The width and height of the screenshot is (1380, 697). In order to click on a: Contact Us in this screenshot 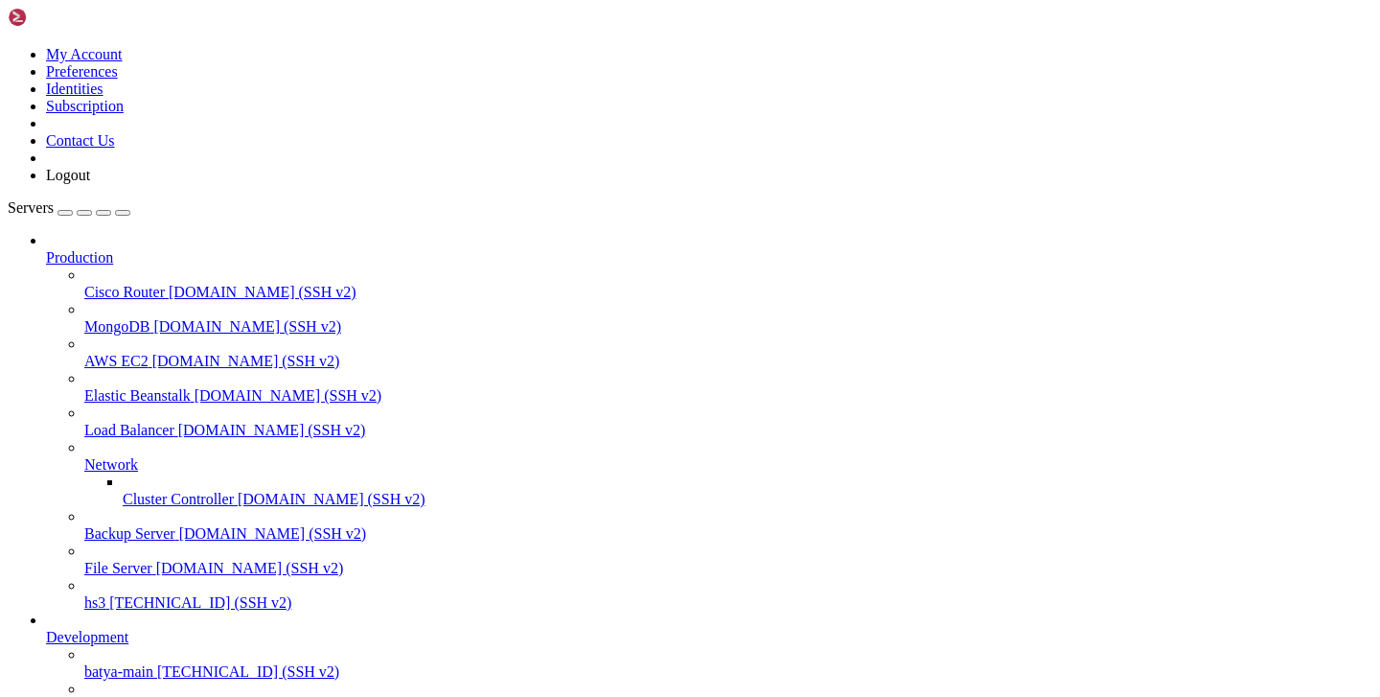, I will do `click(80, 140)`.